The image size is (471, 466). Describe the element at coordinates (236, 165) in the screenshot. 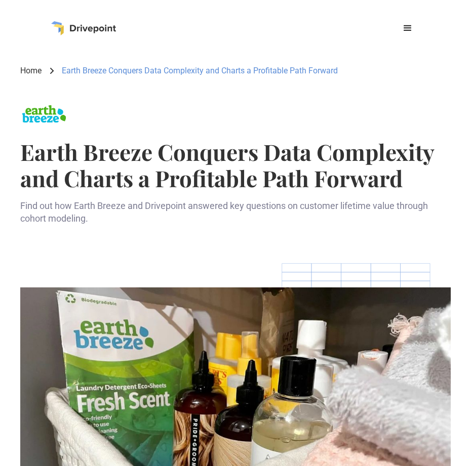

I see `h1: Earth Breeze Conquers Data Complexity and Charts a Profitable Path Forward` at that location.